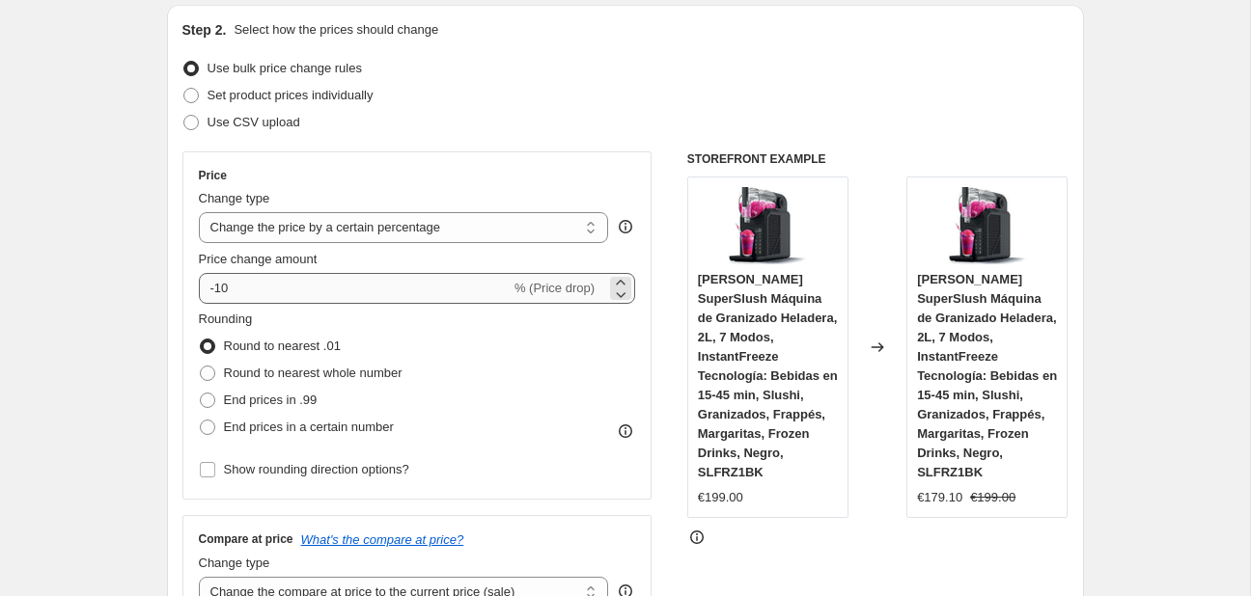  What do you see at coordinates (254, 122) in the screenshot?
I see `span: Use CSV upload` at bounding box center [254, 122].